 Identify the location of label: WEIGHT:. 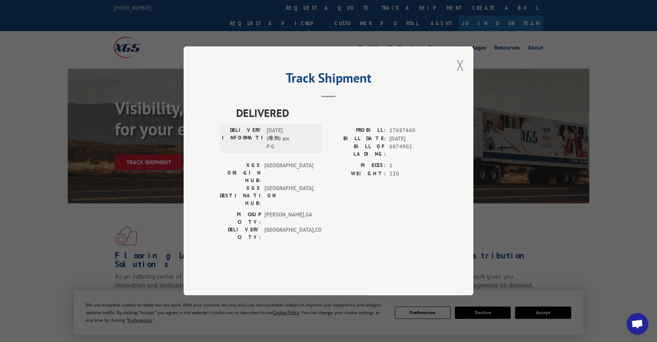
(357, 174).